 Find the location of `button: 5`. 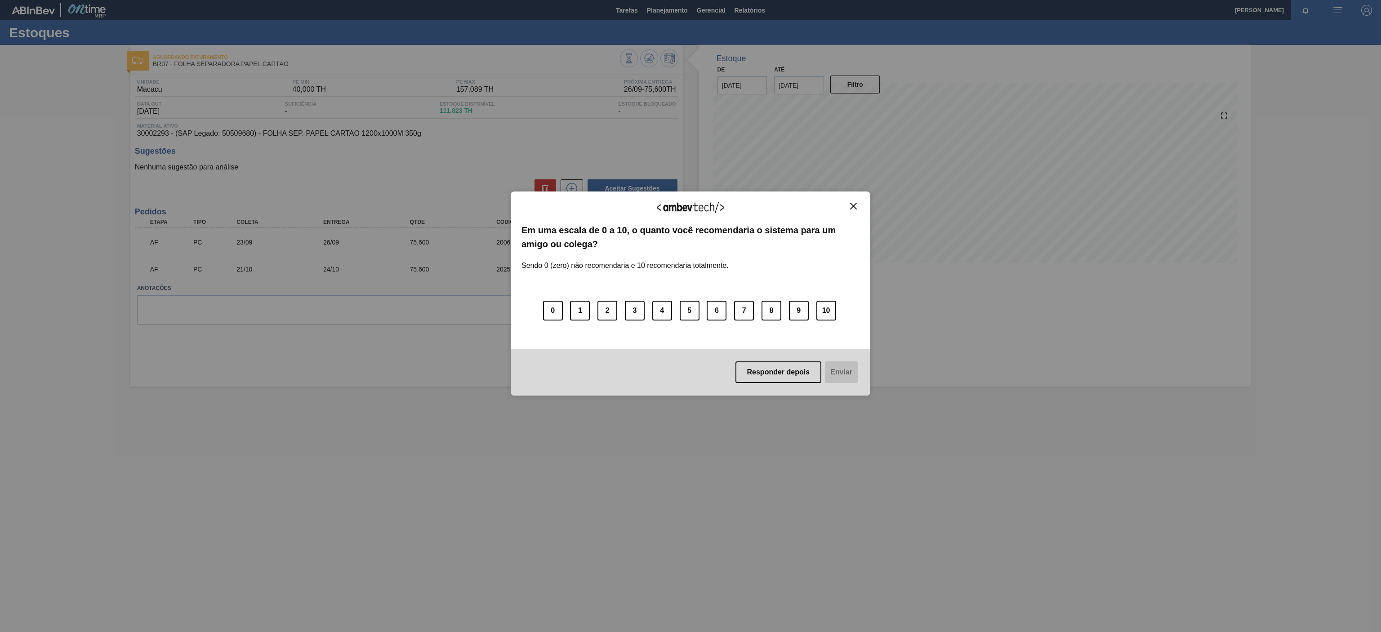

button: 5 is located at coordinates (690, 311).